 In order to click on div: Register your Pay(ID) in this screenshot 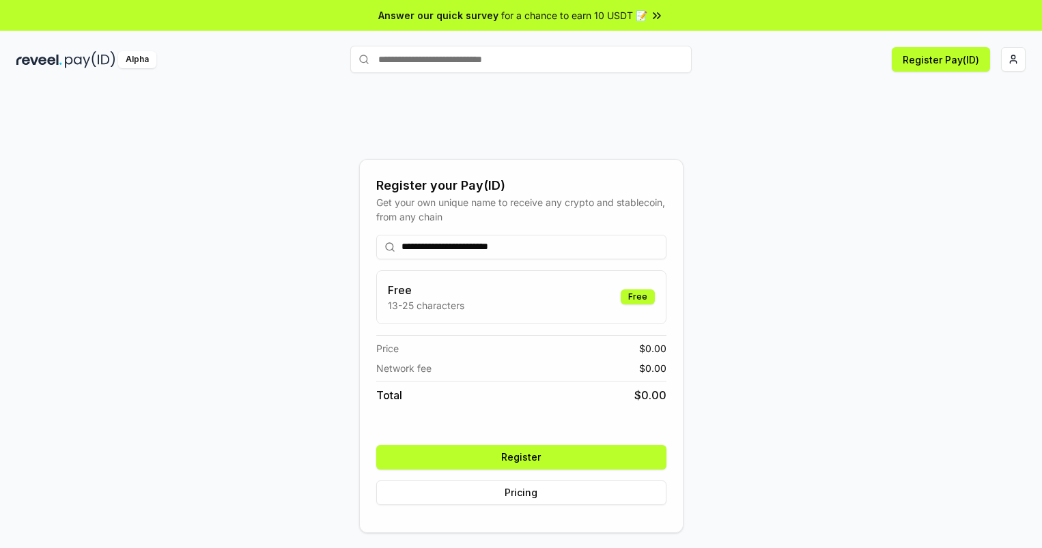, I will do `click(521, 186)`.